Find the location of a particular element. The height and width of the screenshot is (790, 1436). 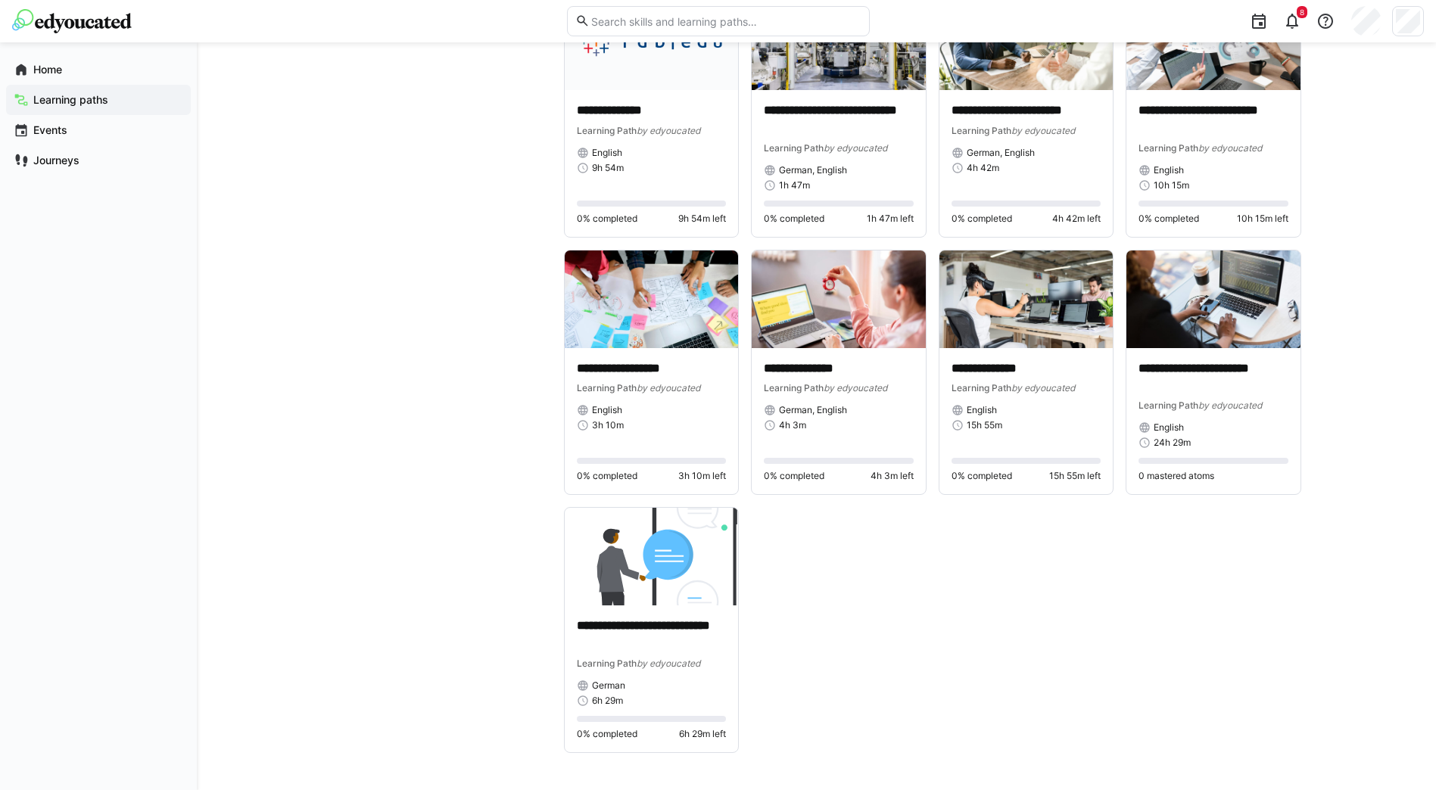

span: 15h 55m is located at coordinates (984, 426).